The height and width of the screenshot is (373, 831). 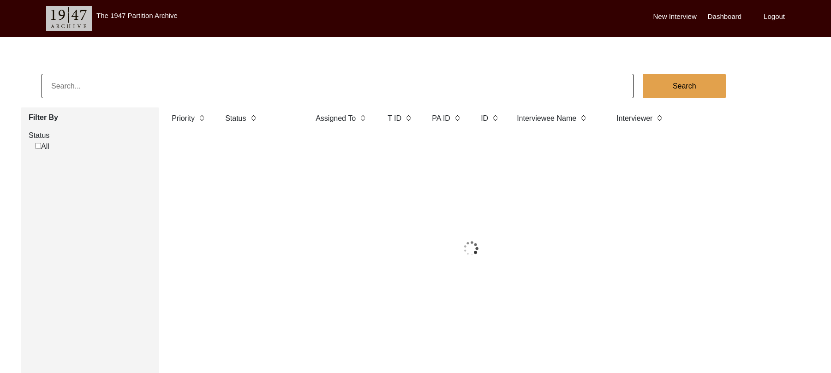 I want to click on label: Interviewee Name, so click(x=546, y=119).